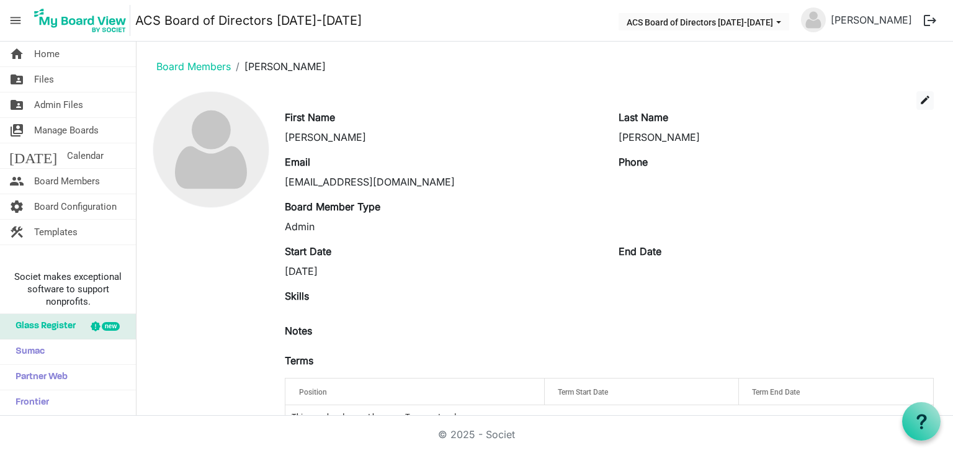  What do you see at coordinates (930, 20) in the screenshot?
I see `button: logout` at bounding box center [930, 20].